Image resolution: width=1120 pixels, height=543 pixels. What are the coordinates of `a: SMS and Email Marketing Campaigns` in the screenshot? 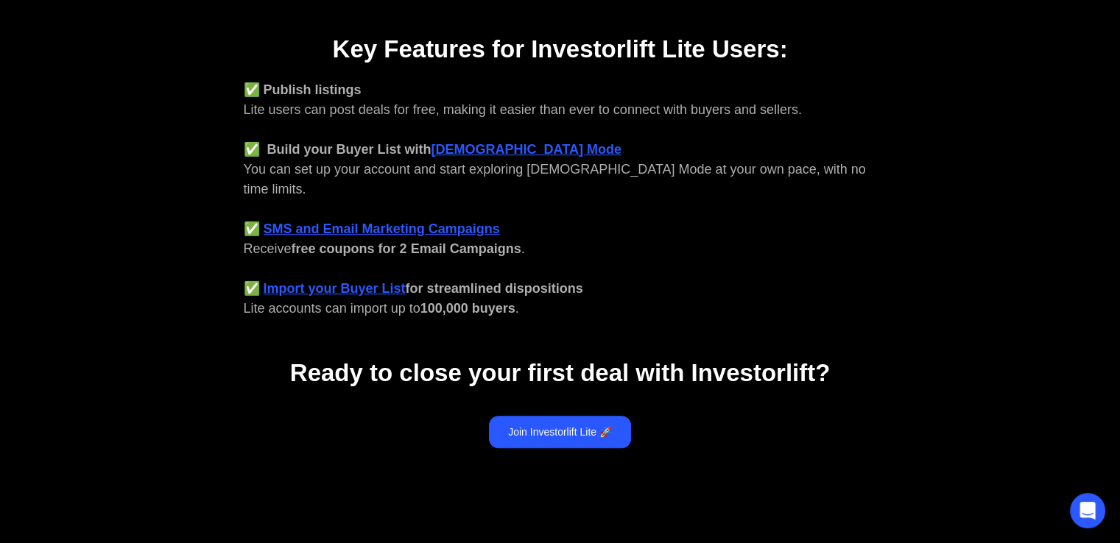 It's located at (381, 229).